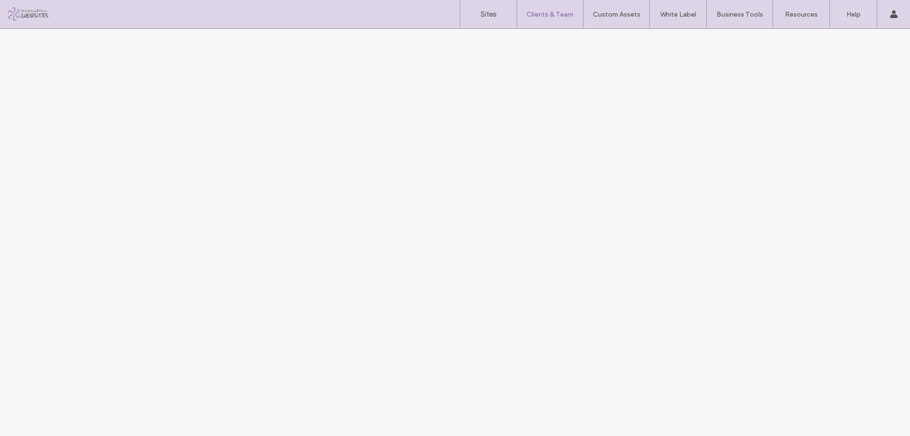 The height and width of the screenshot is (436, 910). What do you see at coordinates (489, 14) in the screenshot?
I see `label: Sites` at bounding box center [489, 14].